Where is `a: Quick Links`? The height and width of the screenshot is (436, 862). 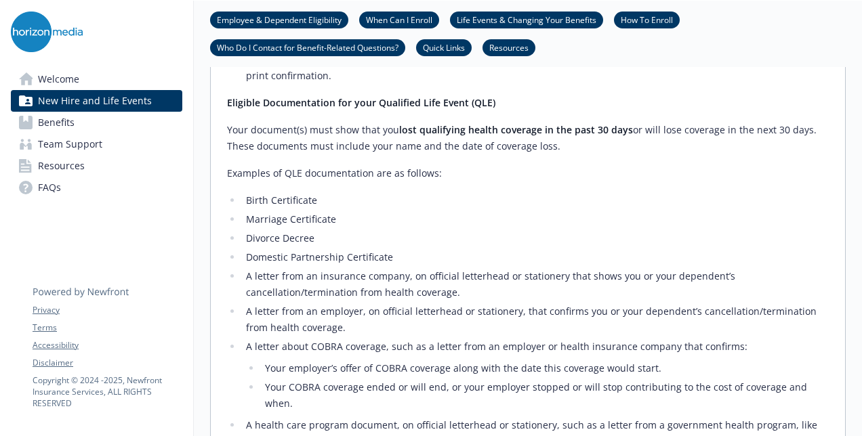 a: Quick Links is located at coordinates (444, 47).